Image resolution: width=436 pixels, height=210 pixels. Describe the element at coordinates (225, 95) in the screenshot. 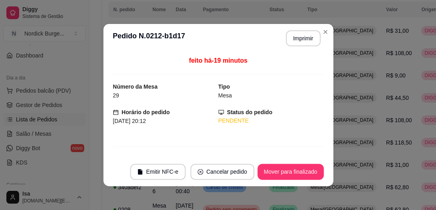

I see `span: Mesa` at that location.